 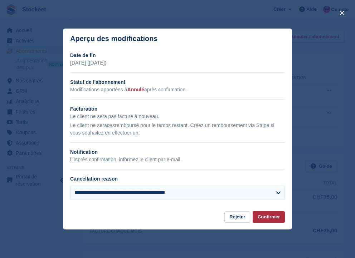 I want to click on button: Confirmer, so click(x=268, y=217).